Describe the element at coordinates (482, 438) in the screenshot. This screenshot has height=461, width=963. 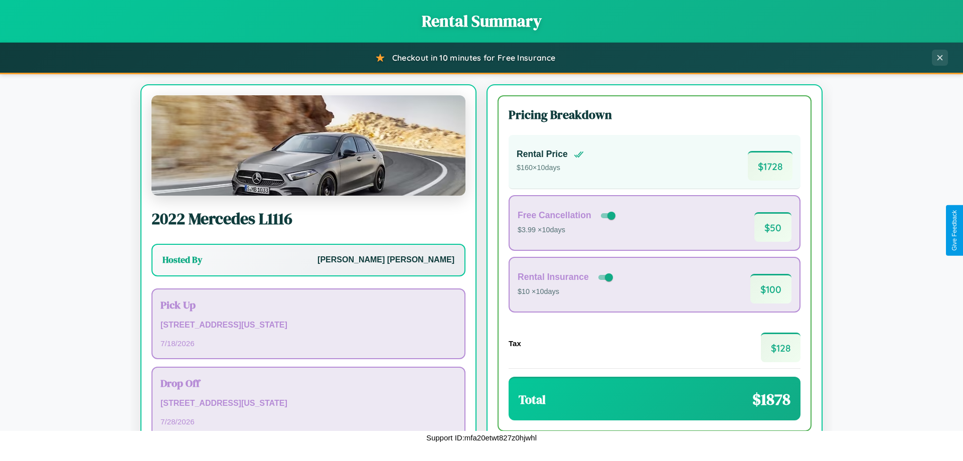
I see `p: Support ID: mfa20etwt827z0hjwhl` at that location.